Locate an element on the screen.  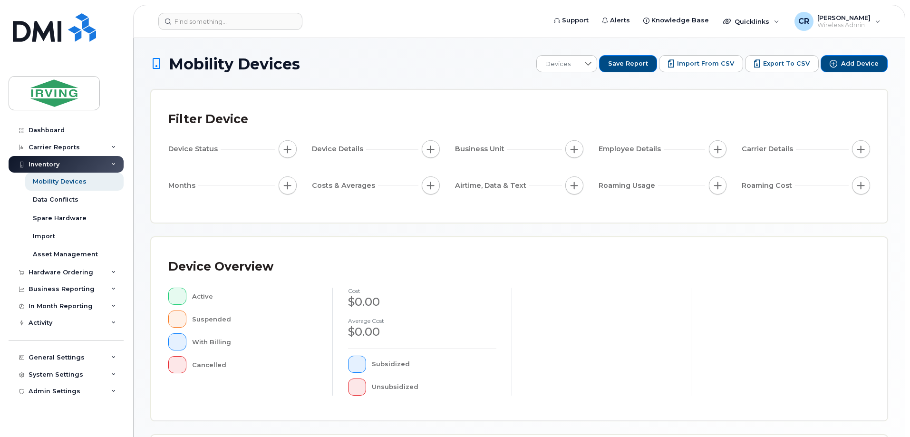
span: Devices is located at coordinates (558, 64).